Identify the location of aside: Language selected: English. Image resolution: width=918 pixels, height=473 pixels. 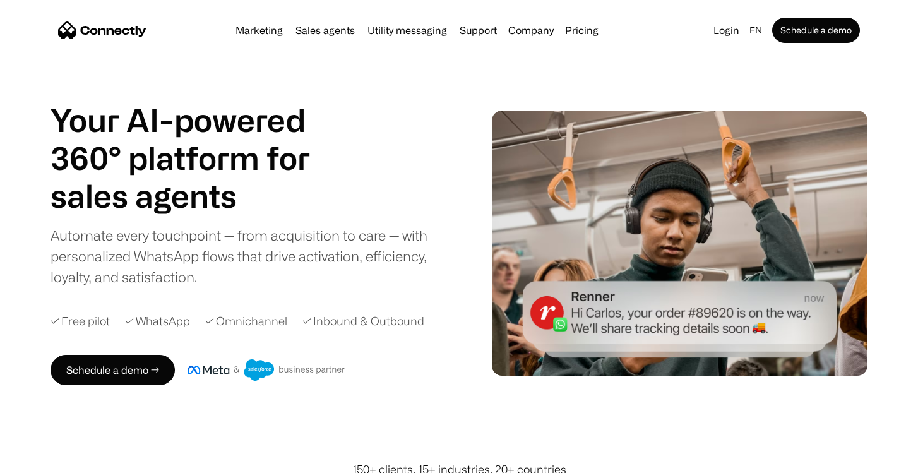
(44, 459).